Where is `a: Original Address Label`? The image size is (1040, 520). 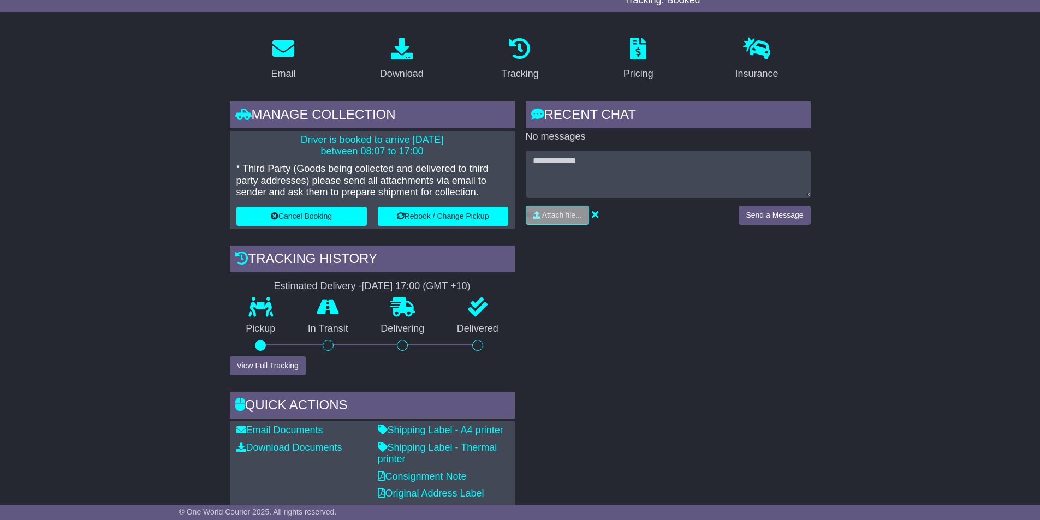
a: Original Address Label is located at coordinates (431, 493).